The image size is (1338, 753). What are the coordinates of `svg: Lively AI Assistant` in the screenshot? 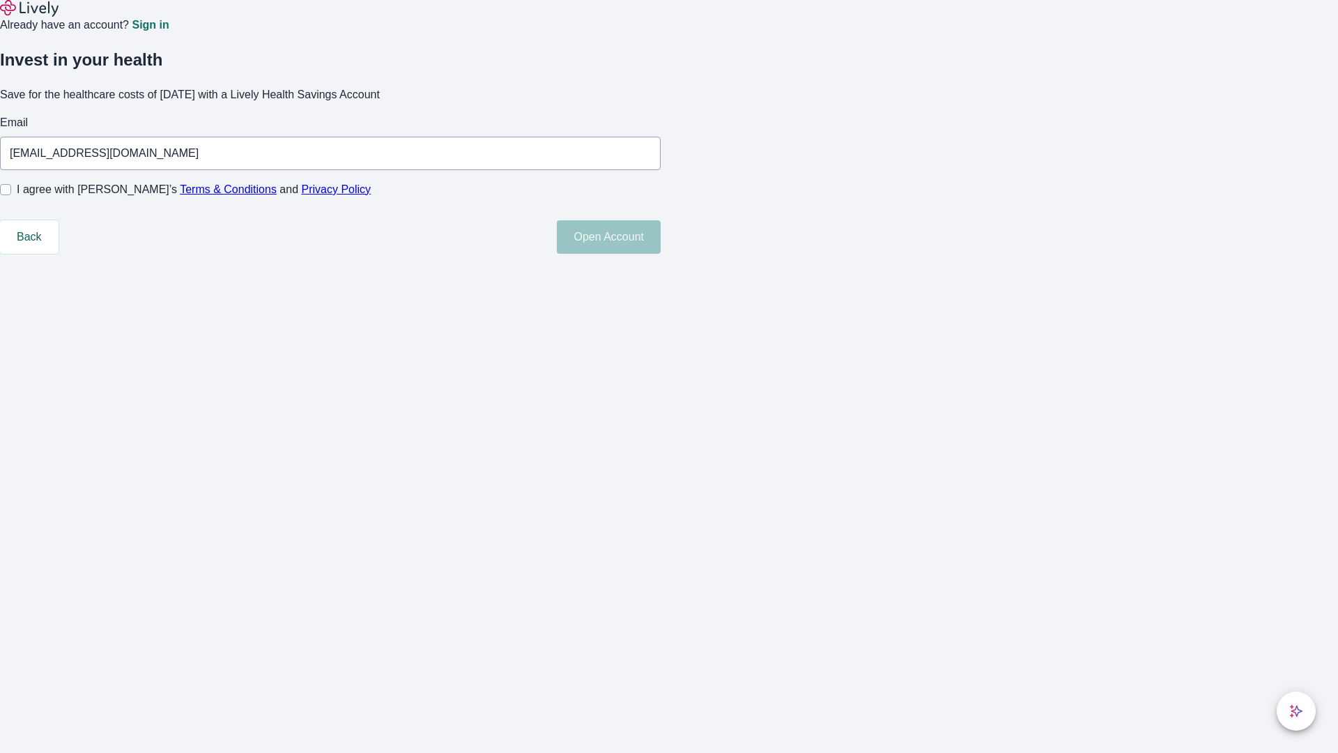 It's located at (1297, 711).